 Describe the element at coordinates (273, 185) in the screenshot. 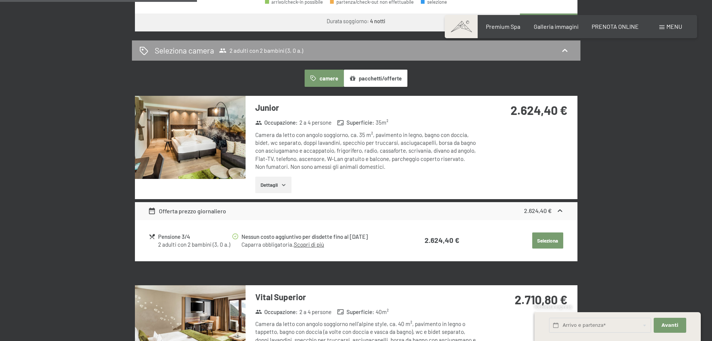

I see `button: Dettagli` at that location.